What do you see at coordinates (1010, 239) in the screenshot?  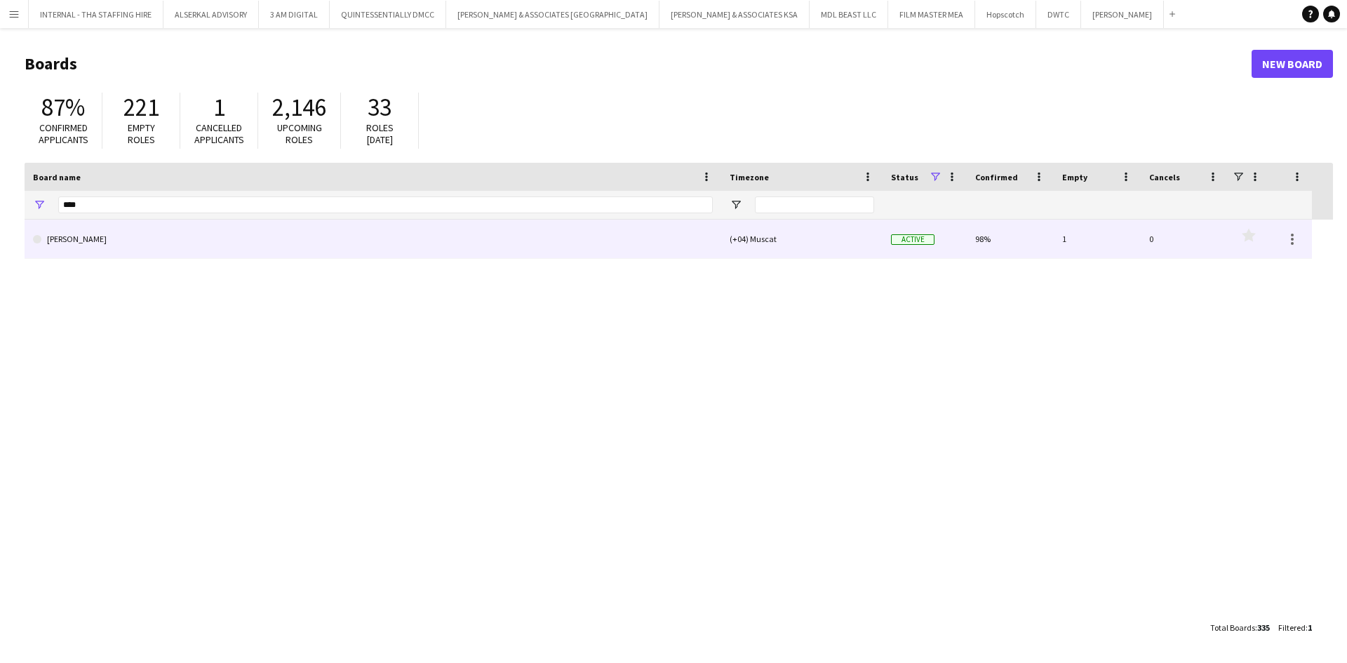 I see `div: 98%` at bounding box center [1010, 239].